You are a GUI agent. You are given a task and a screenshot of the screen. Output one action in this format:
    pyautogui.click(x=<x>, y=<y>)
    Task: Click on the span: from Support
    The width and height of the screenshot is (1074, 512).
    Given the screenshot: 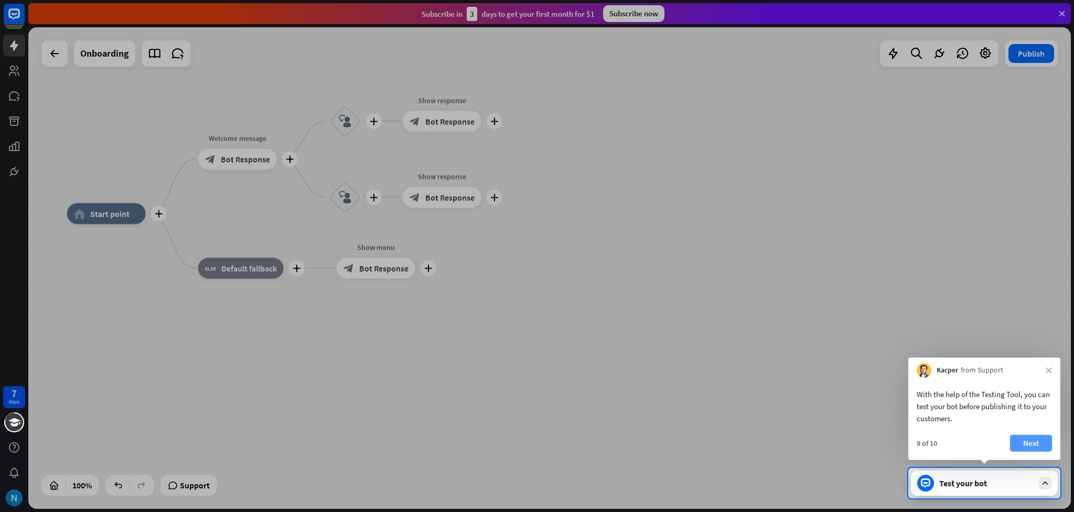 What is the action you would take?
    pyautogui.click(x=982, y=370)
    